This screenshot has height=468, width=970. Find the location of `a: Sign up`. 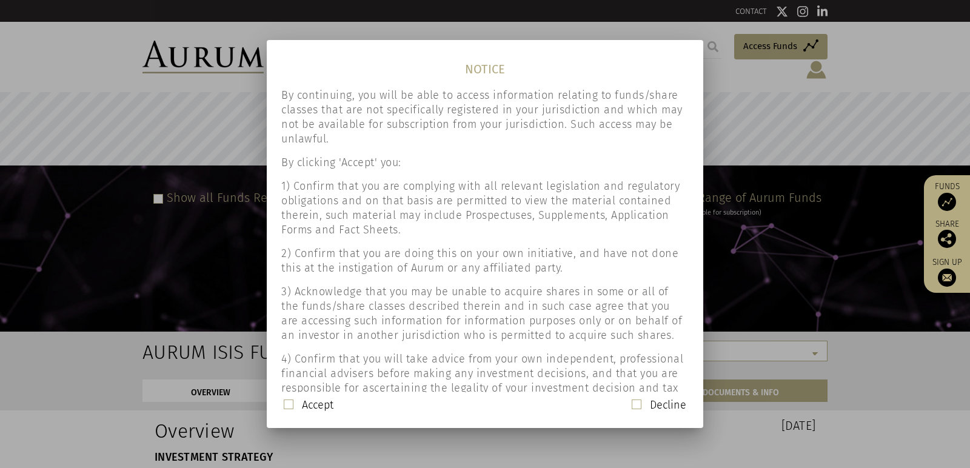

a: Sign up is located at coordinates (947, 272).